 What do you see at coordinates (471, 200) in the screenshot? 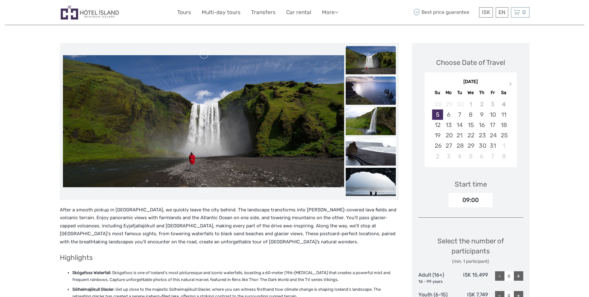
I see `div: 09:00` at bounding box center [471, 200].